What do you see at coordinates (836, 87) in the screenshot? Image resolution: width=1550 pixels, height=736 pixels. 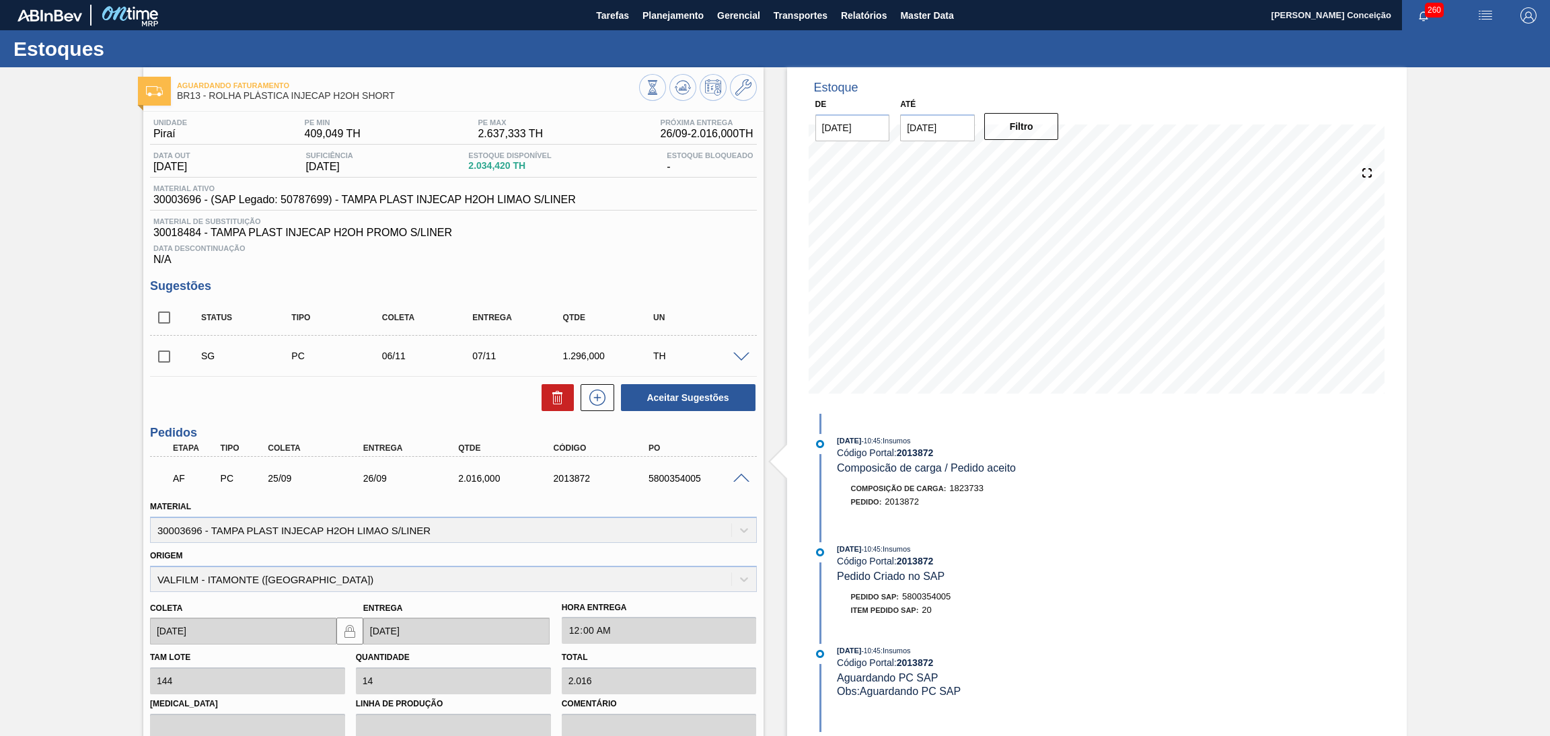 I see `div: Estoque` at bounding box center [836, 87].